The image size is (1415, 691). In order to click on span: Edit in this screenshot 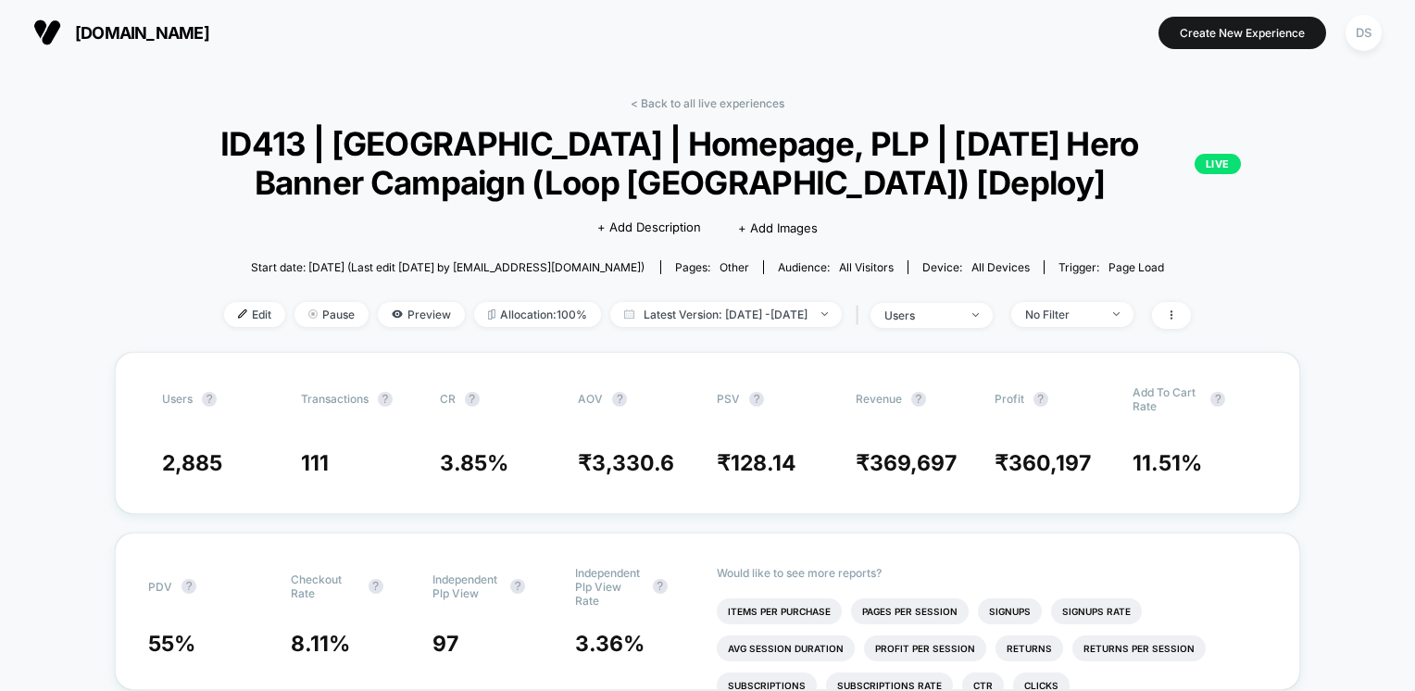, I will do `click(255, 314)`.